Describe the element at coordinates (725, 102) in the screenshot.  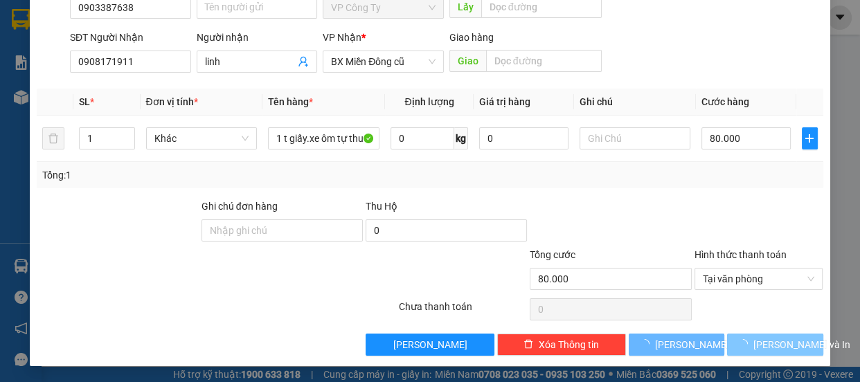
I see `span: Cước hàng` at that location.